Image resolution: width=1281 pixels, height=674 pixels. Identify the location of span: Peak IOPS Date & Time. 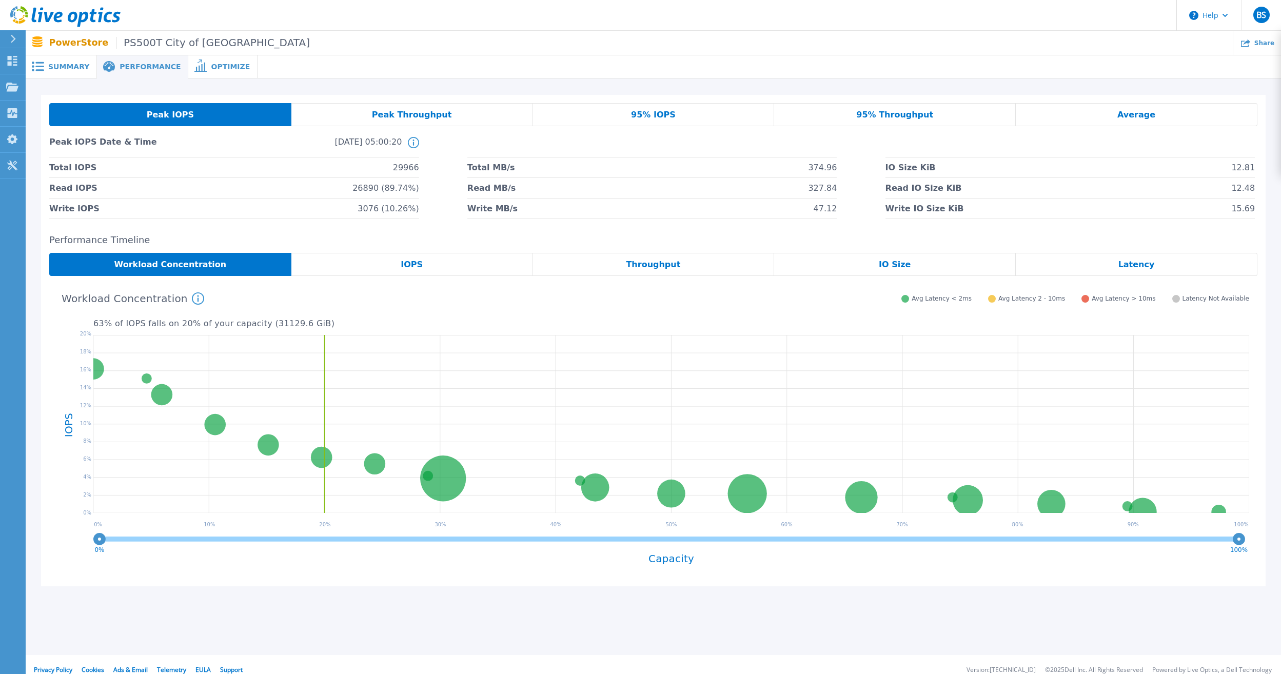
(137, 147).